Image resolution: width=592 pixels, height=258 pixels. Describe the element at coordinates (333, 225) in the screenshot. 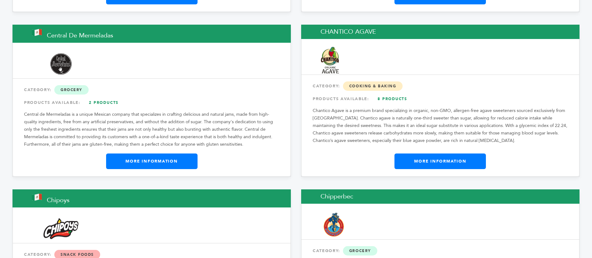

I see `img: Chipperbec` at that location.